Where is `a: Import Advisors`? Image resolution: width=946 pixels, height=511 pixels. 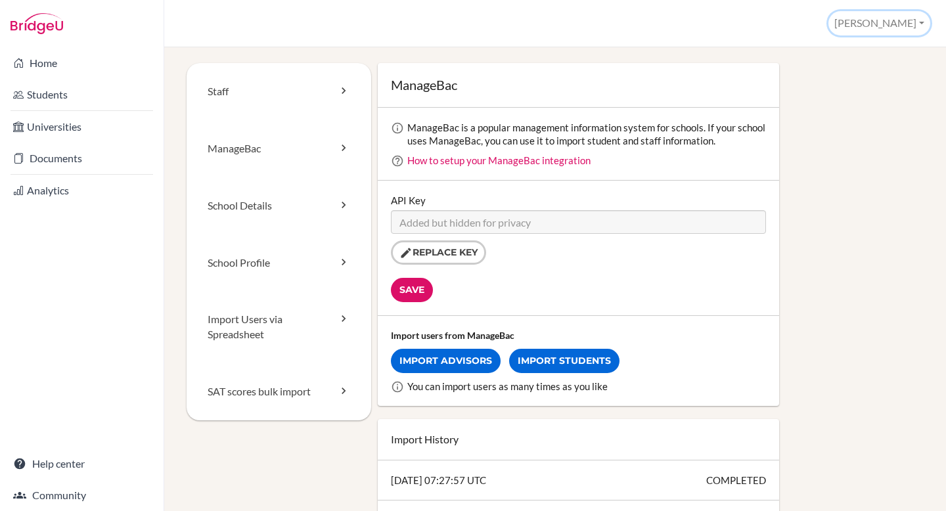 a: Import Advisors is located at coordinates (445, 361).